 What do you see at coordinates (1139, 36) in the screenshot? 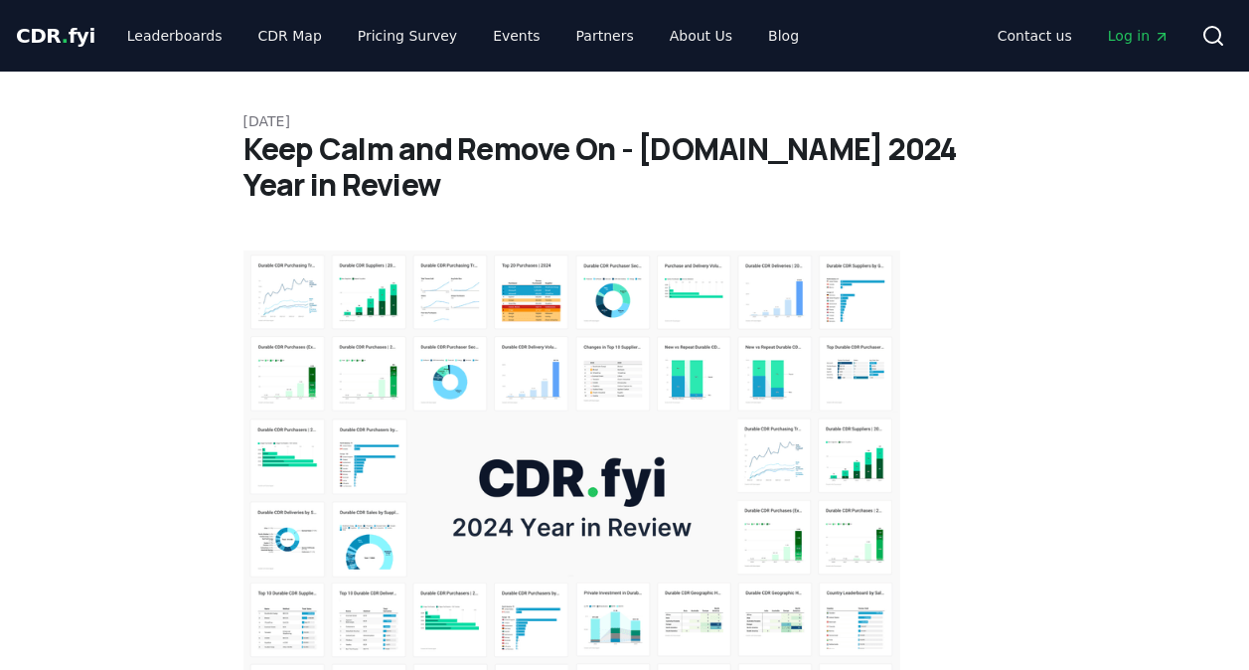
I see `a: Log in` at bounding box center [1139, 36].